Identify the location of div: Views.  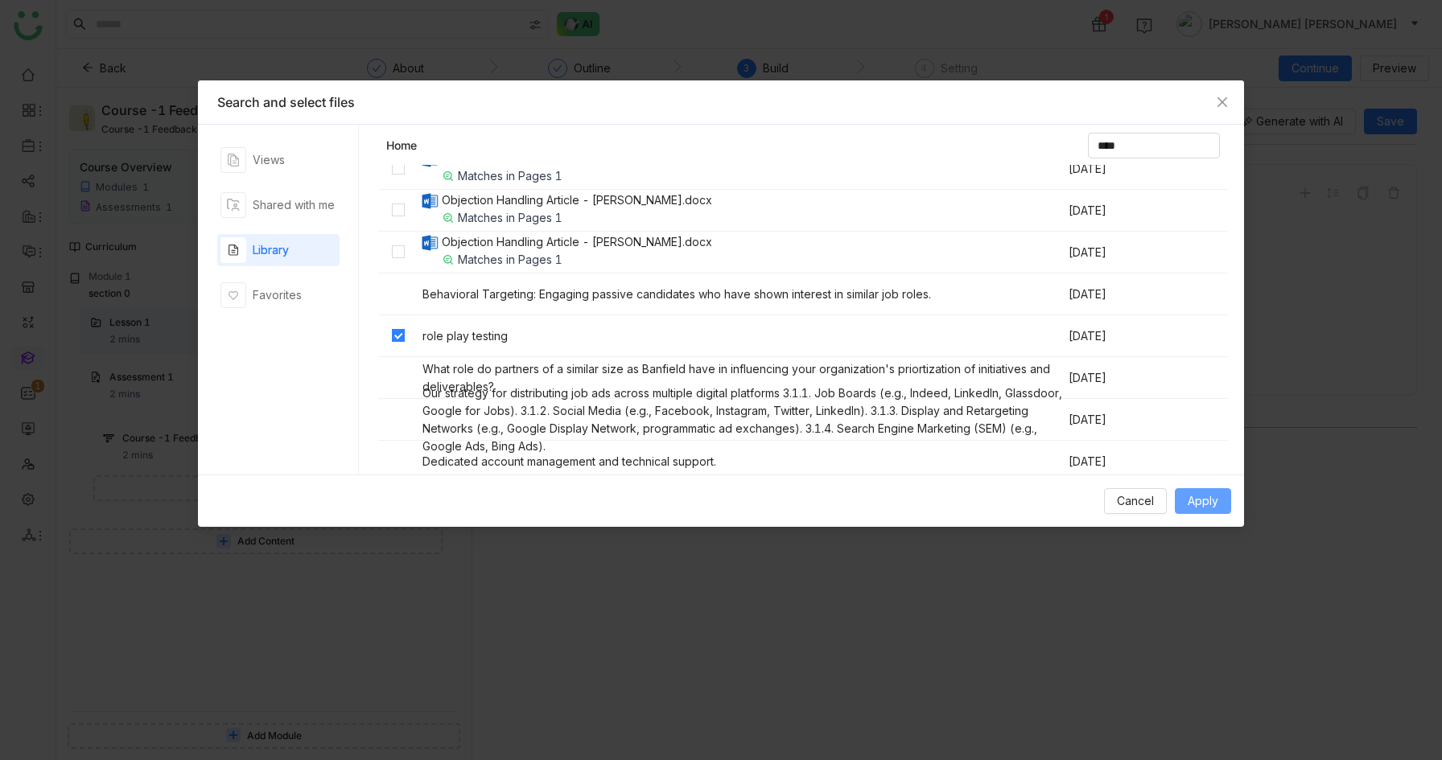
(269, 160).